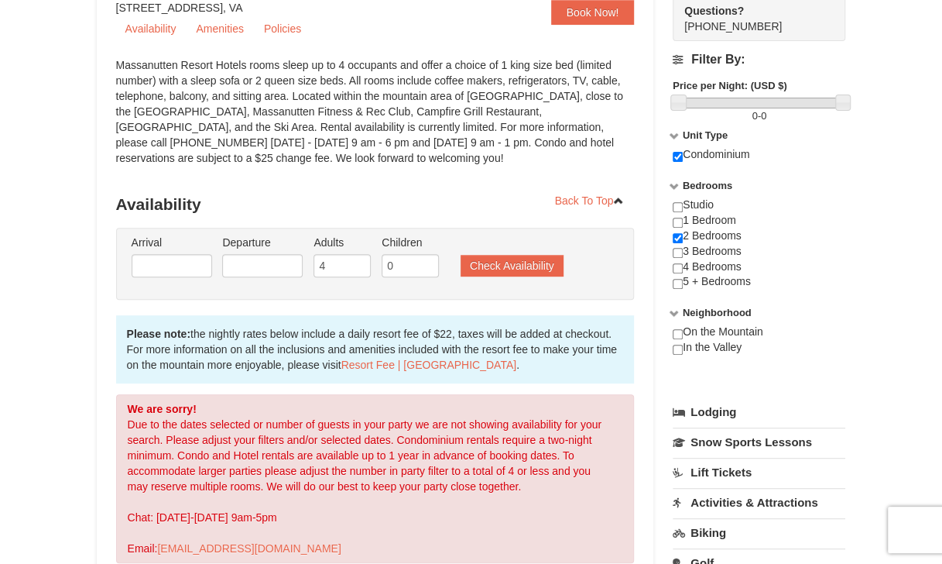 This screenshot has height=564, width=942. I want to click on h3: Availability, so click(376, 204).